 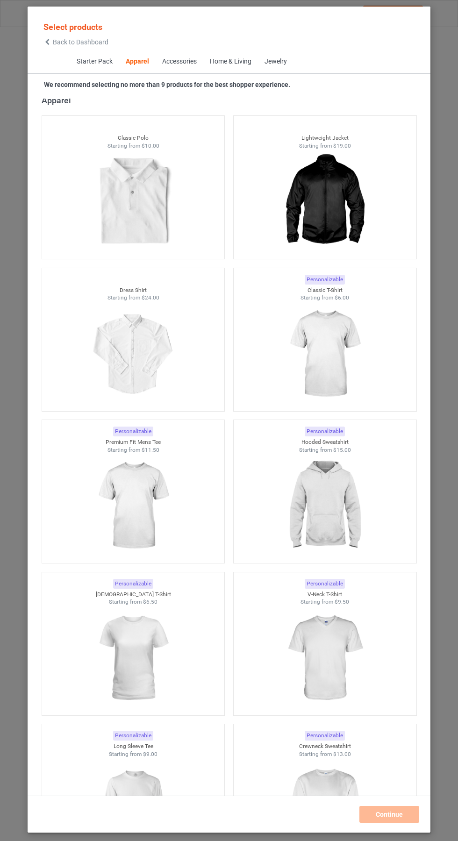 I want to click on span: $10.00, so click(x=150, y=146).